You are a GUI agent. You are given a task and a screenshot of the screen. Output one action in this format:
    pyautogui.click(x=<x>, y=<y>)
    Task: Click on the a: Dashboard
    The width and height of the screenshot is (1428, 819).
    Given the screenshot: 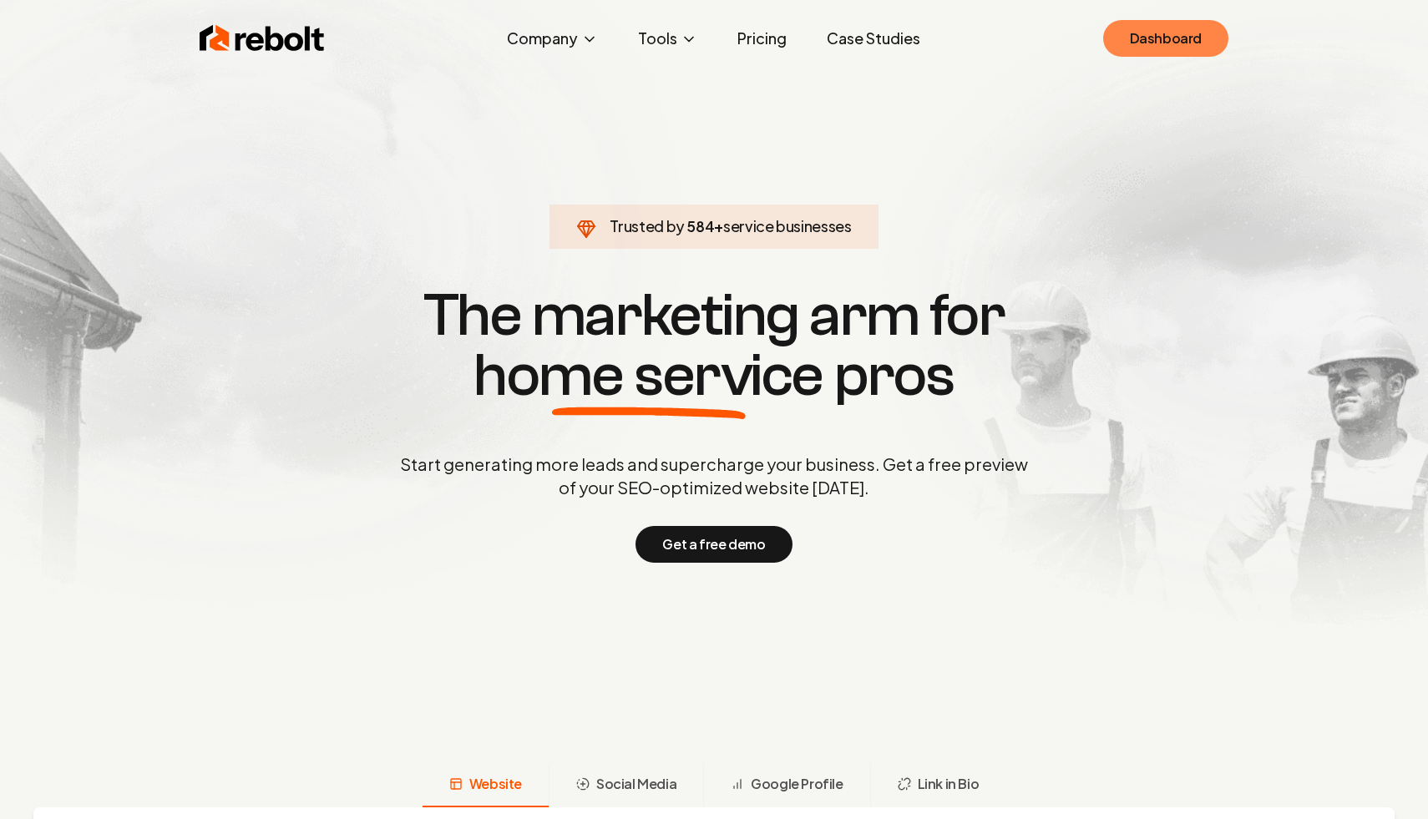 What is the action you would take?
    pyautogui.click(x=1166, y=38)
    